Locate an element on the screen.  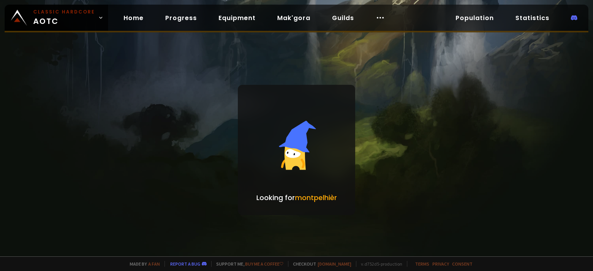
span: v. d752d5 - production is located at coordinates (379, 264).